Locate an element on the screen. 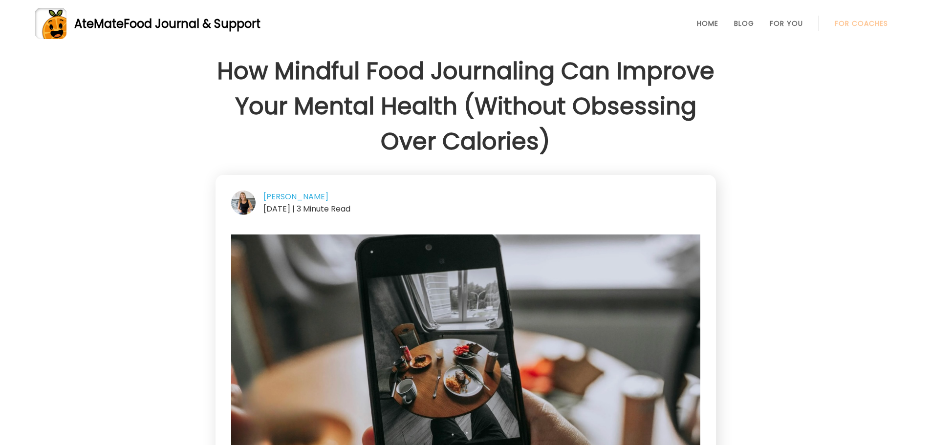 This screenshot has height=445, width=931. a: Home is located at coordinates (708, 23).